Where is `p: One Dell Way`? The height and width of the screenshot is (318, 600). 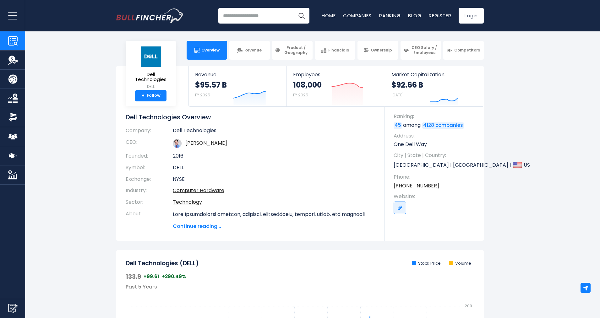 p: One Dell Way is located at coordinates (435, 144).